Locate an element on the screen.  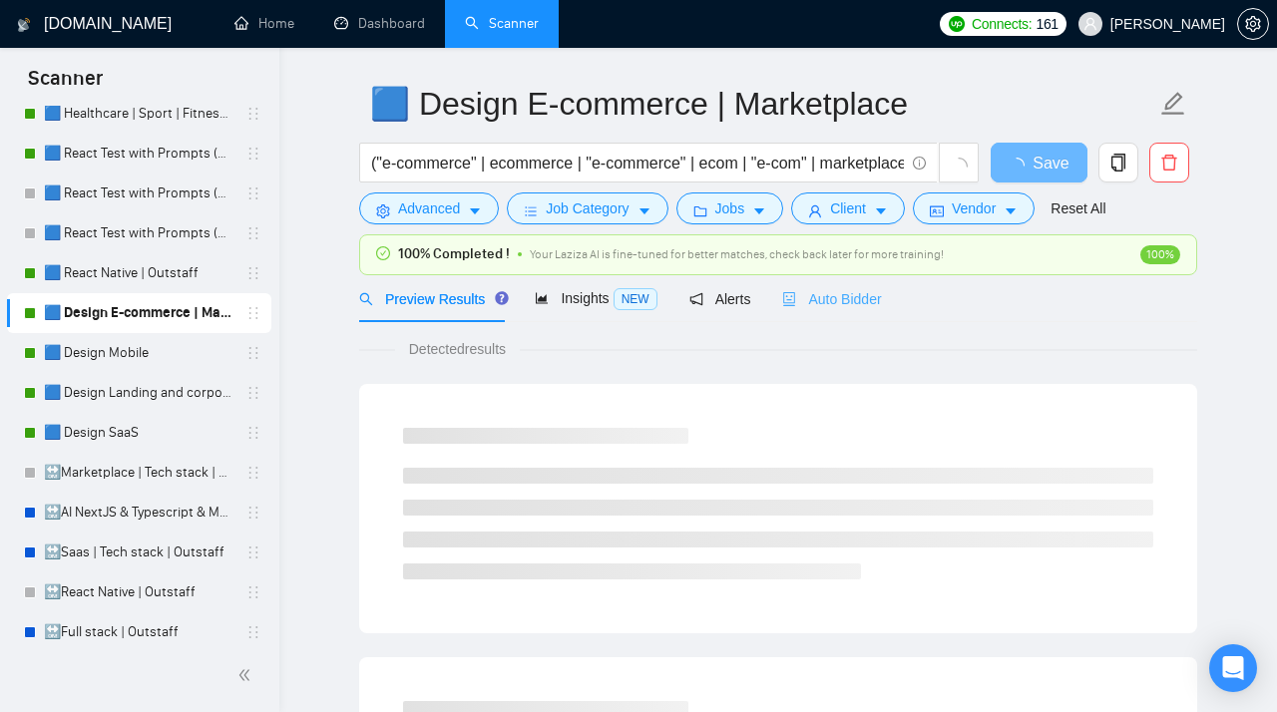
span: Detected results is located at coordinates (457, 349).